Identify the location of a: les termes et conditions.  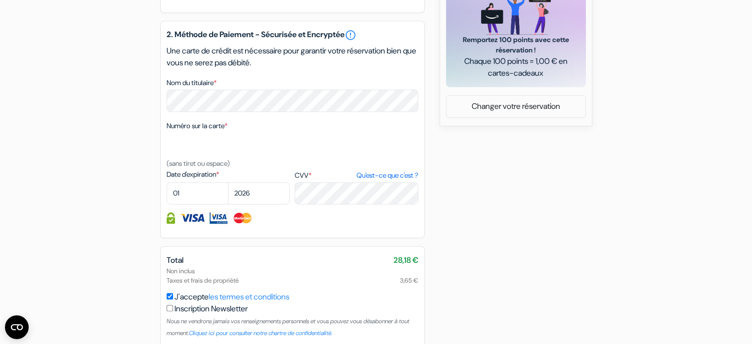
(249, 296).